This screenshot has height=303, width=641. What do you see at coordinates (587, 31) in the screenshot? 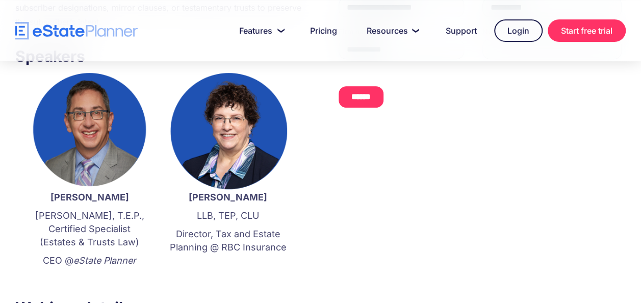
I see `a: Start free trial` at bounding box center [587, 31].